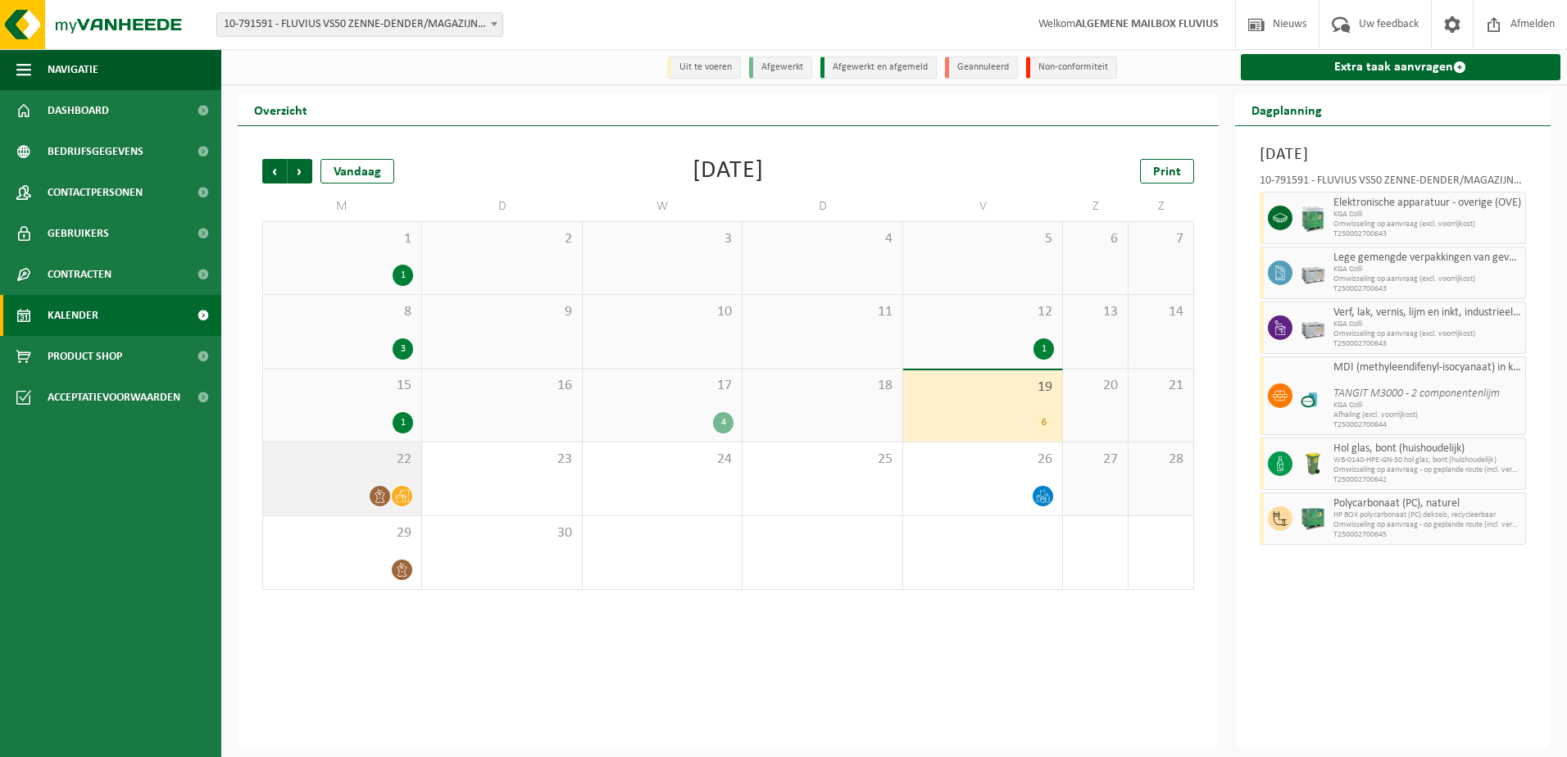 The image size is (1567, 757). What do you see at coordinates (79, 274) in the screenshot?
I see `span: Contracten` at bounding box center [79, 274].